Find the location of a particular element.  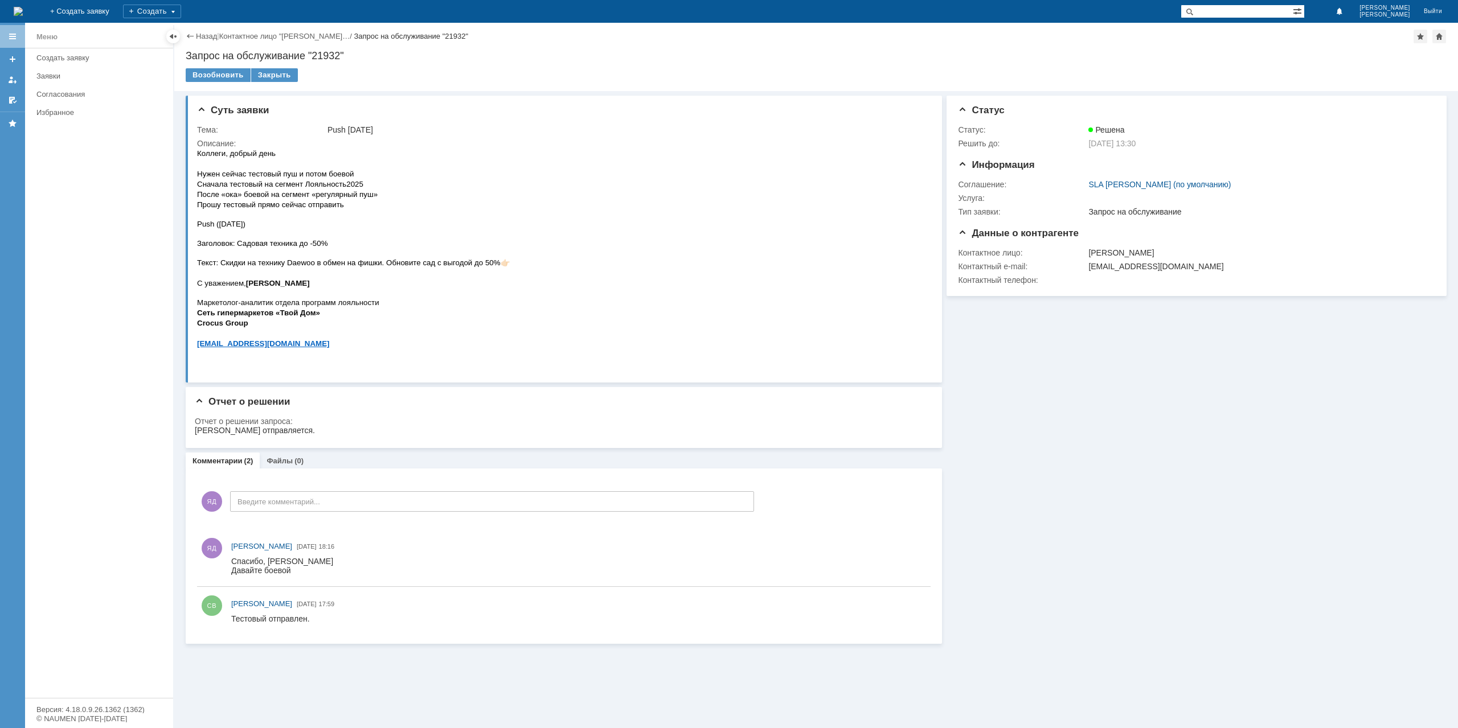

div: Тема: is located at coordinates (261, 130).